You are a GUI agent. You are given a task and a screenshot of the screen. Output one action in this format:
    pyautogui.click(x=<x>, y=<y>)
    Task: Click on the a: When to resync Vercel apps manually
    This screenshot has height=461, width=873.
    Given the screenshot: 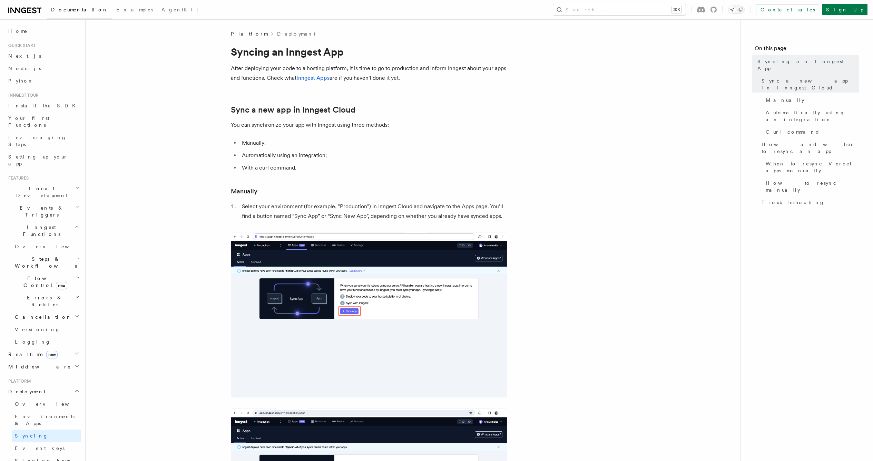 What is the action you would take?
    pyautogui.click(x=811, y=167)
    